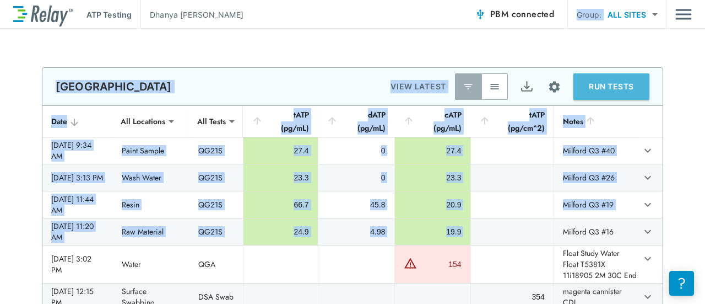  I want to click on p: VIEW LATEST, so click(418, 86).